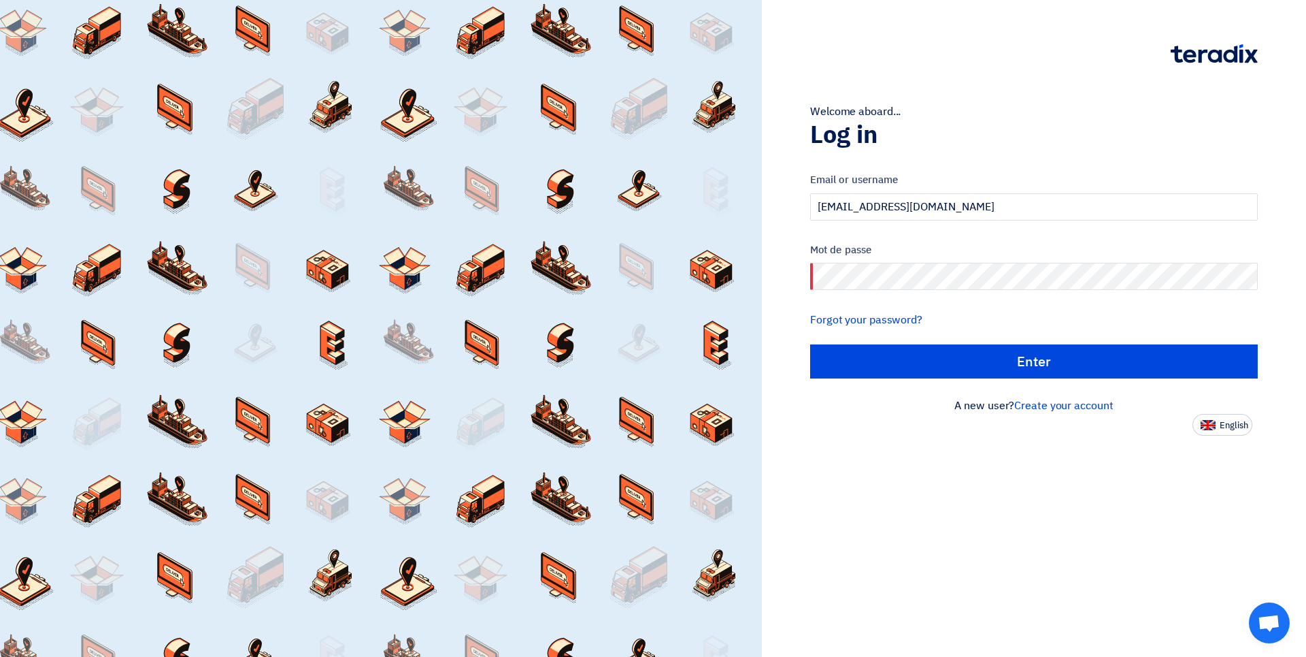 The image size is (1306, 657). I want to click on div: Welcome aboard..., so click(1034, 112).